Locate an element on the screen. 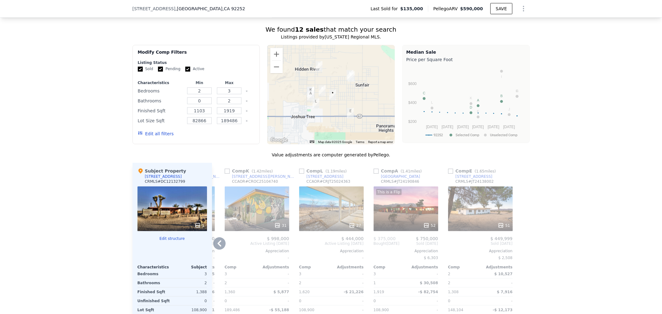 The image size is (662, 314). span: $ 375,000 is located at coordinates (385, 239).